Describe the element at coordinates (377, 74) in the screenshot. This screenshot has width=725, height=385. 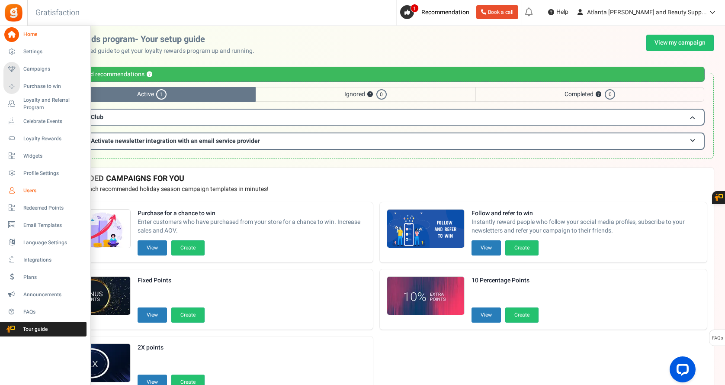
I see `div: Personalized recommendations` at that location.